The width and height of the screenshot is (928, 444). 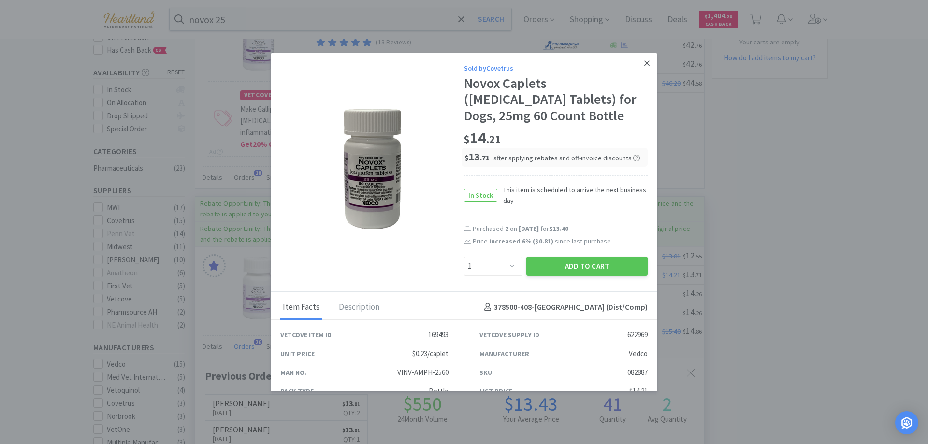 I want to click on div: Item Facts, so click(x=301, y=308).